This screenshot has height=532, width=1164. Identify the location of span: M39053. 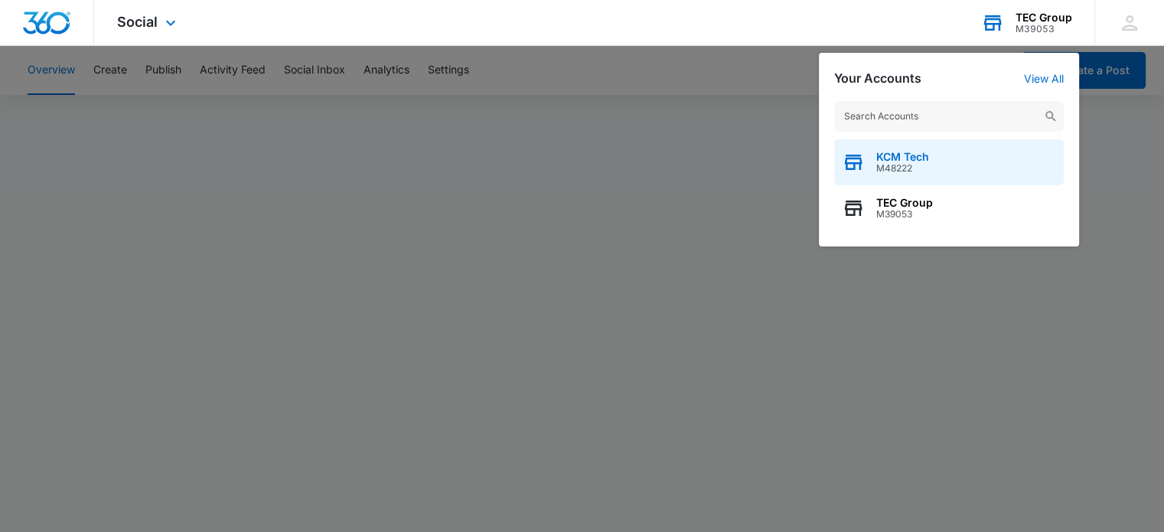
(904, 214).